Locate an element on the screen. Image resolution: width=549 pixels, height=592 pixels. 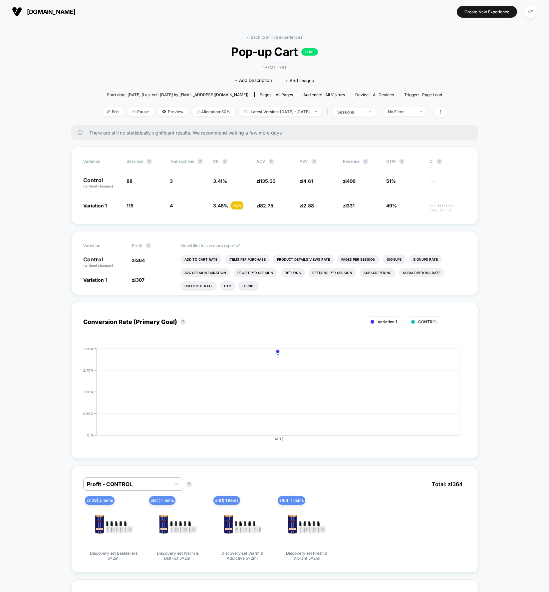
span: CR is located at coordinates (216, 161).